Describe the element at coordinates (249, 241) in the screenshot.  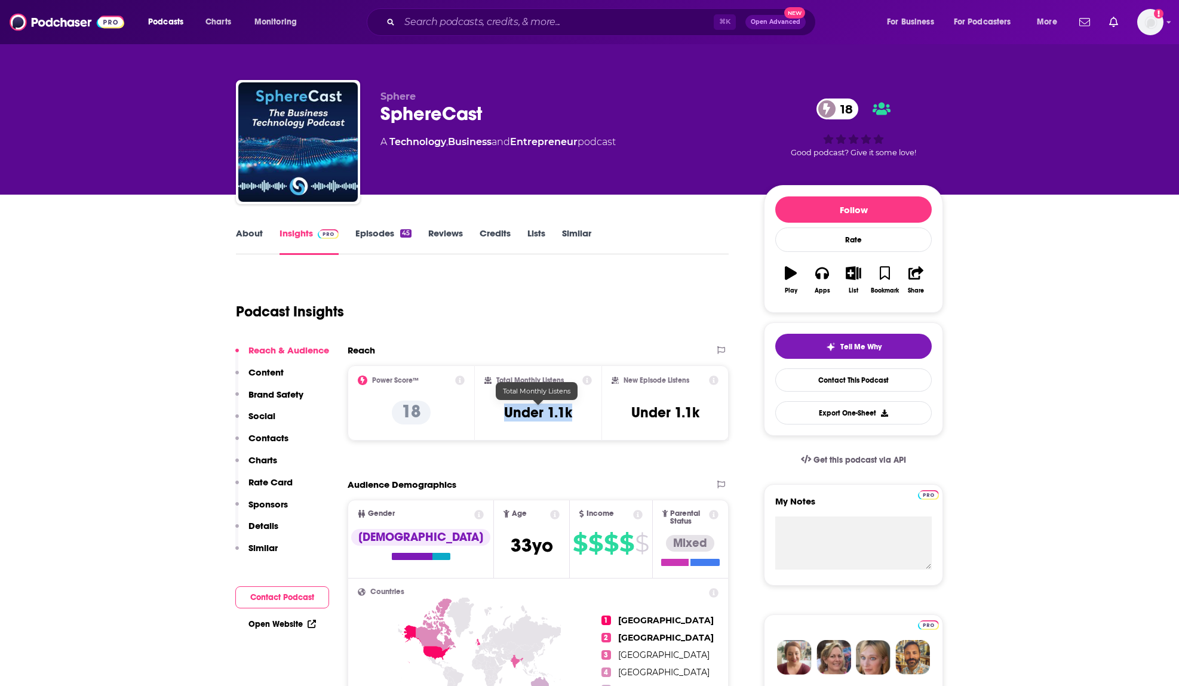
I see `a: About` at that location.